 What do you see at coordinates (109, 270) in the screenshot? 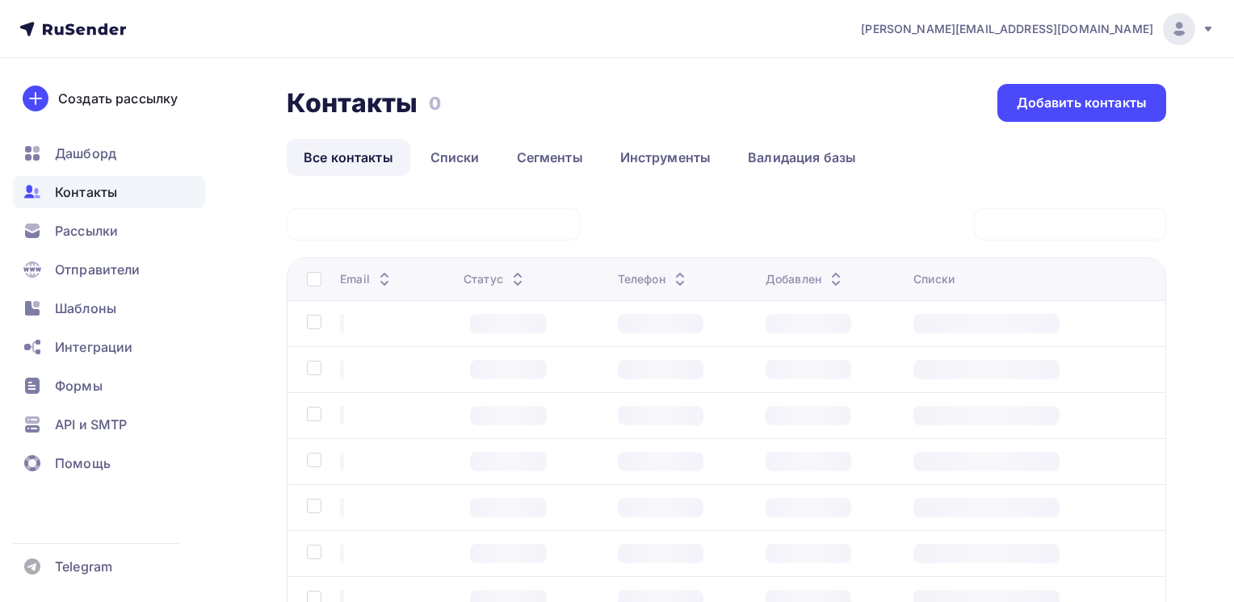
I see `a: Отправители` at bounding box center [109, 270].